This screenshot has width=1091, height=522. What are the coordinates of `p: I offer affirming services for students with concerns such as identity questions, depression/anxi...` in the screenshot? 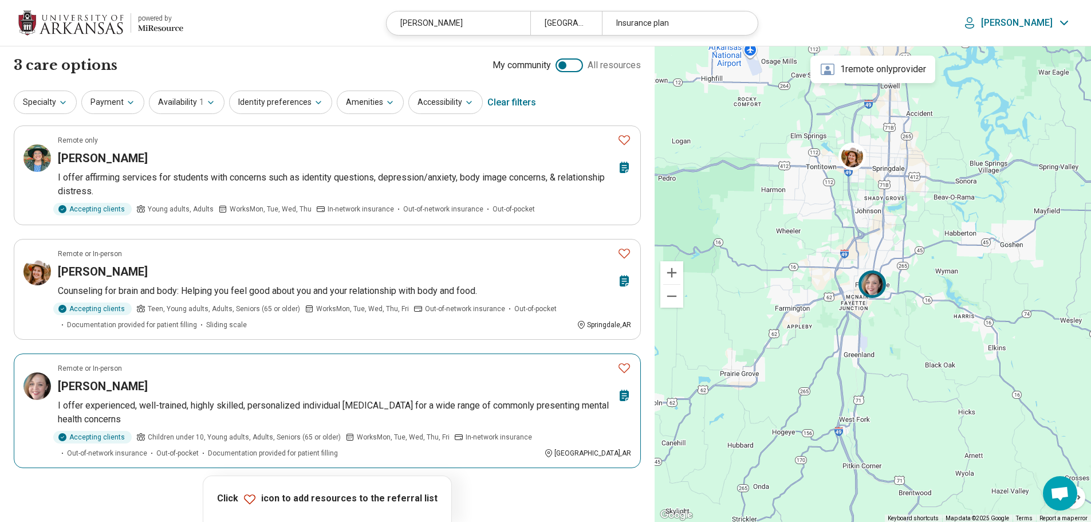 It's located at (344, 184).